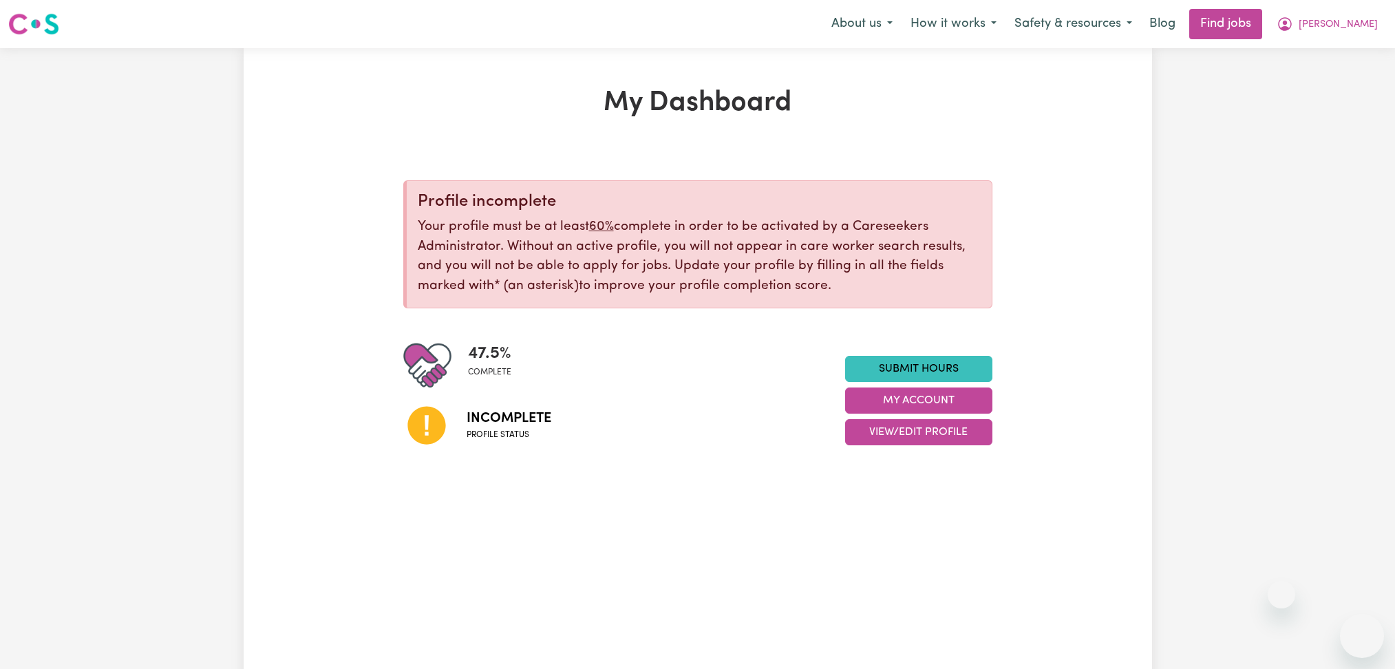  I want to click on button: Safety & resources, so click(1073, 24).